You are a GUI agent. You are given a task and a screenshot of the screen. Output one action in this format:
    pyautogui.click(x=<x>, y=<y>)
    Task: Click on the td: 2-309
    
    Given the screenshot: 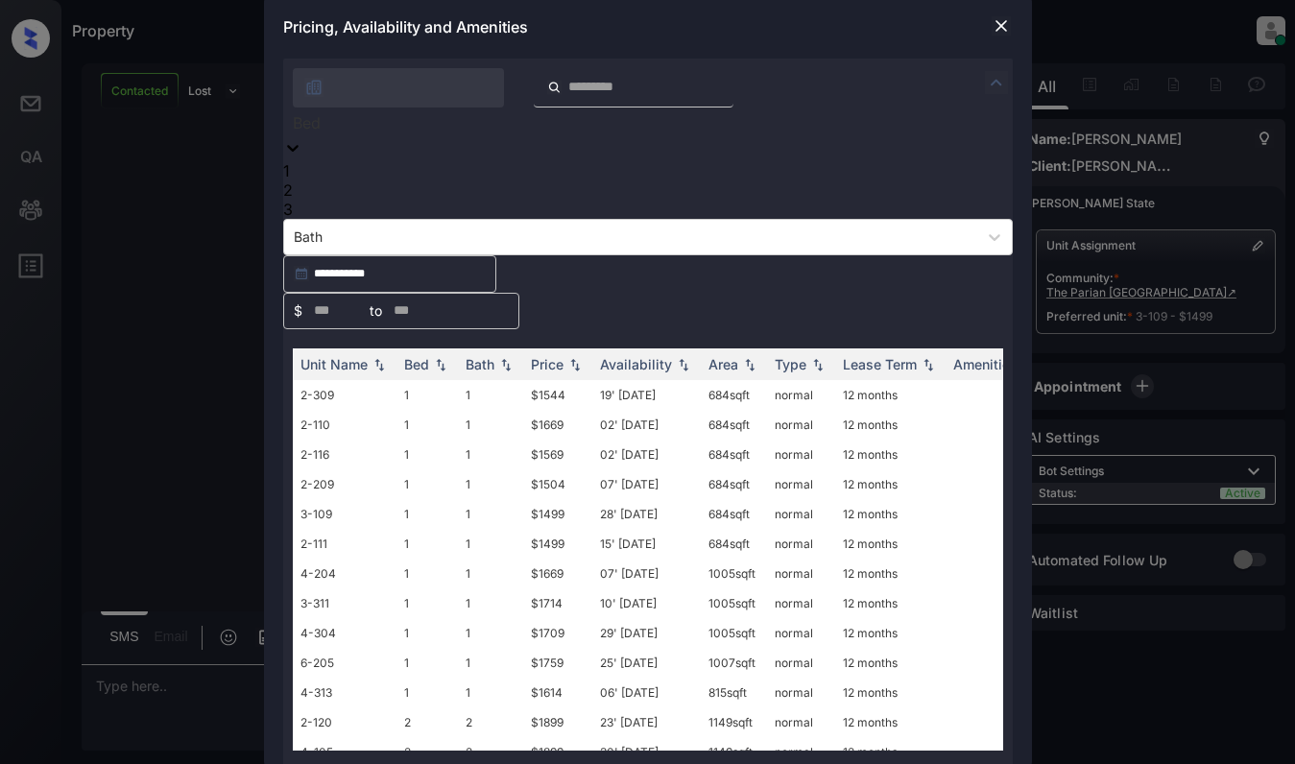 What is the action you would take?
    pyautogui.click(x=345, y=395)
    